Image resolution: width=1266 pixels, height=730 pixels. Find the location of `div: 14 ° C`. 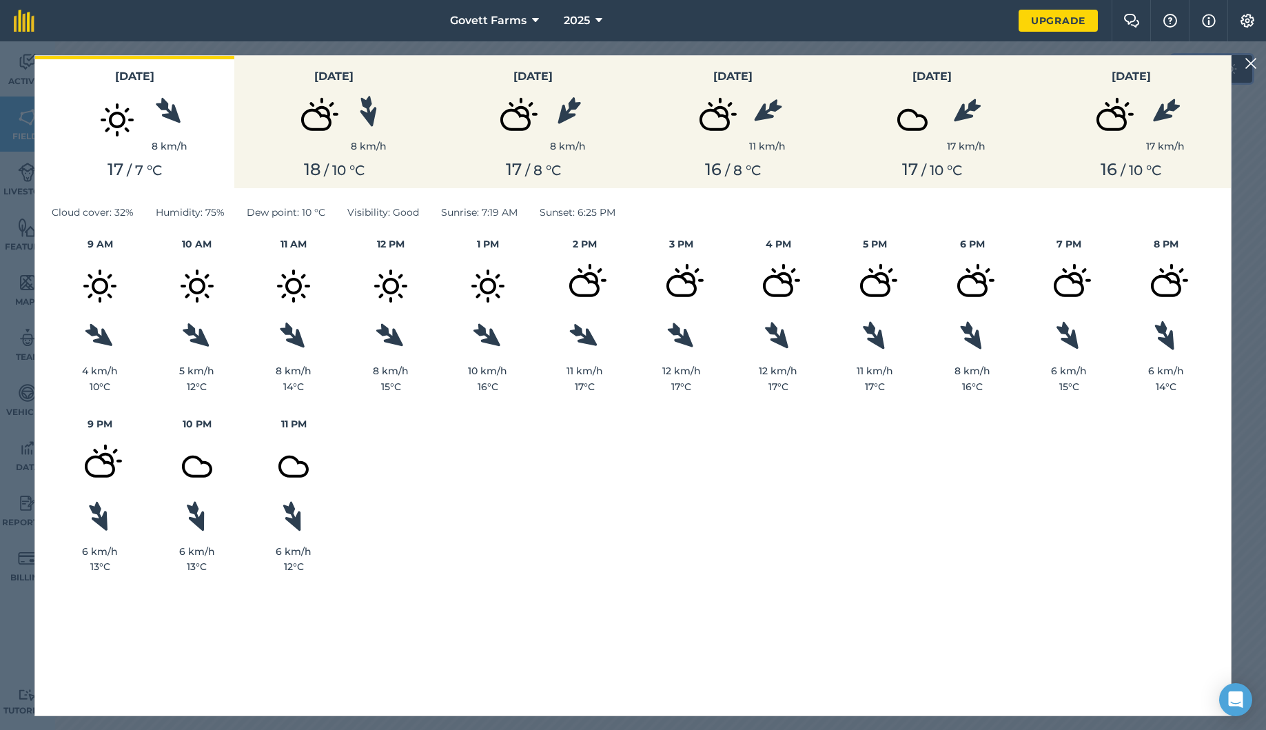

div: 14 ° C is located at coordinates (1165, 387).